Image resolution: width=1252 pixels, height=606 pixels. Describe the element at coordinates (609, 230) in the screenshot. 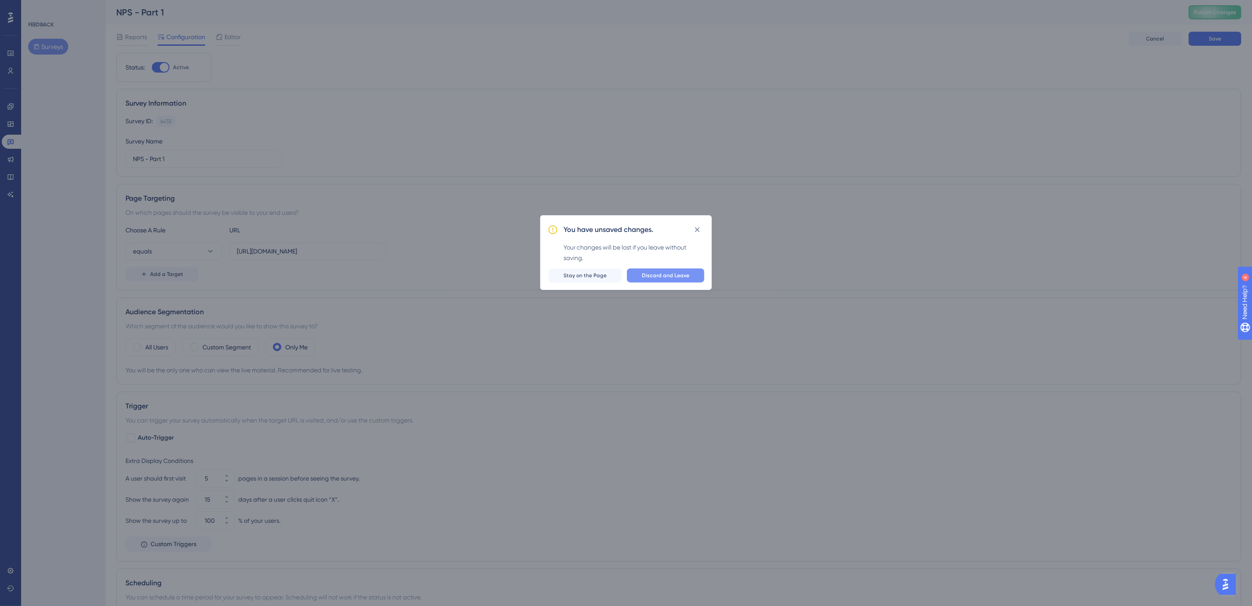

I see `h2: You have unsaved changes.` at that location.